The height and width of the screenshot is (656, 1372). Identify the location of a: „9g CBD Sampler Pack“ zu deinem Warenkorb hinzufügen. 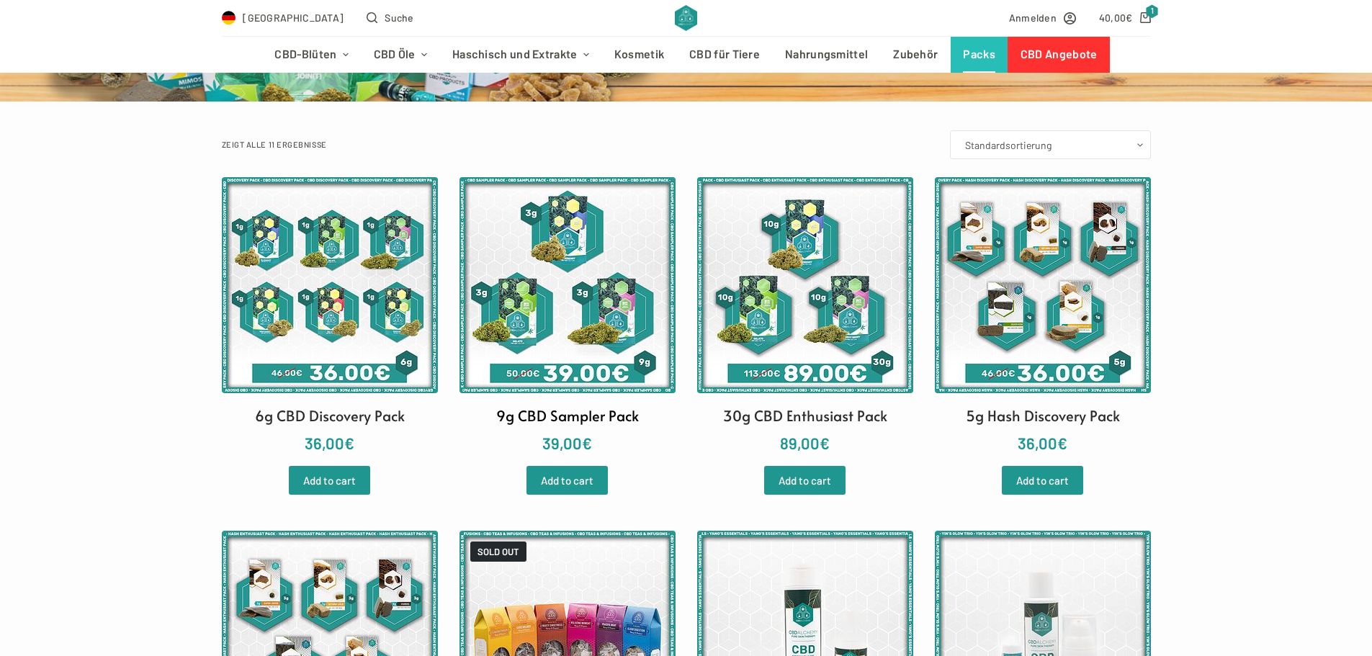
(567, 480).